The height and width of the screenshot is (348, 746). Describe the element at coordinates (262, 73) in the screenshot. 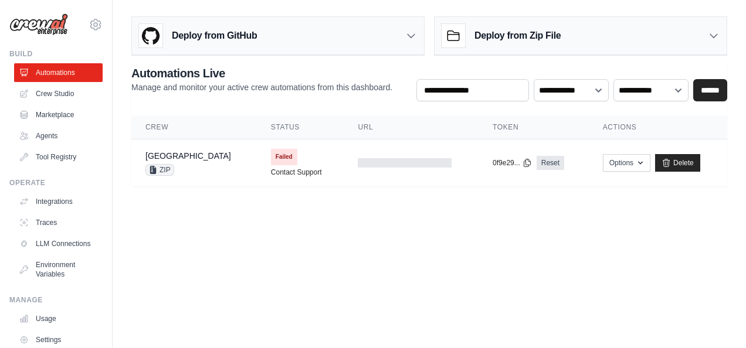

I see `h2: Automations Live` at that location.